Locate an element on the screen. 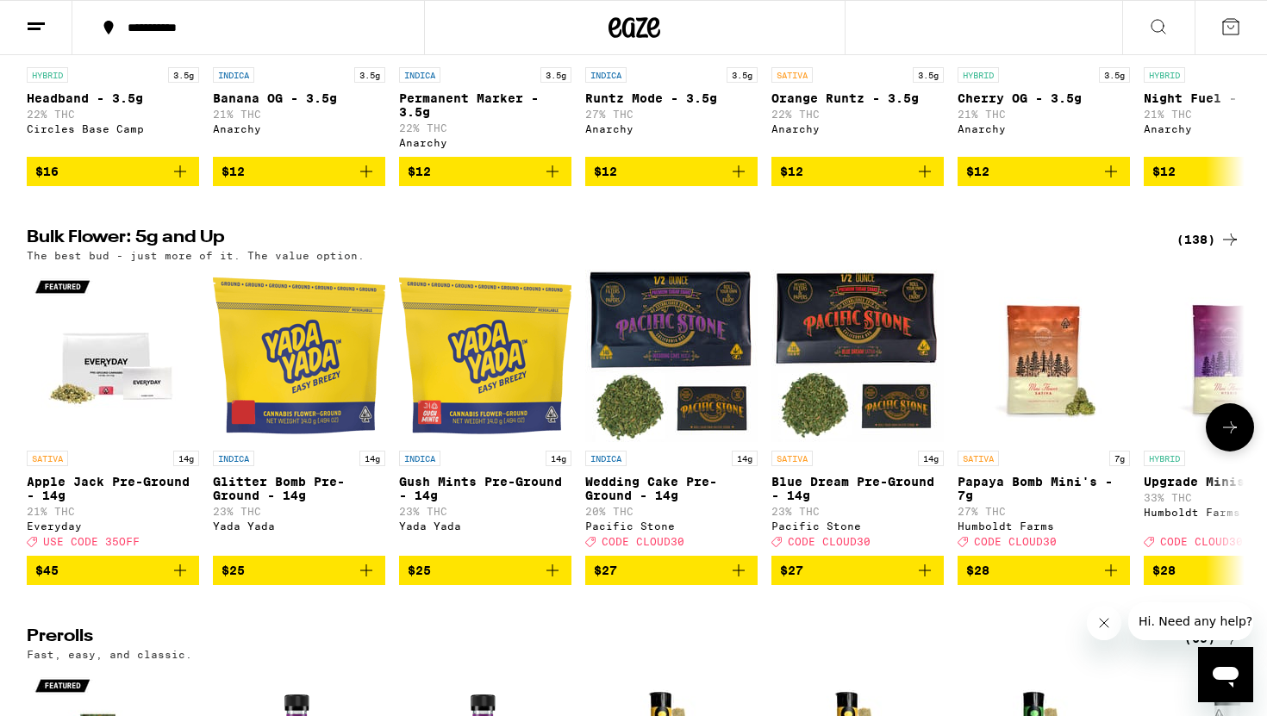  span: Hi. Need any help? is located at coordinates (67, 19).